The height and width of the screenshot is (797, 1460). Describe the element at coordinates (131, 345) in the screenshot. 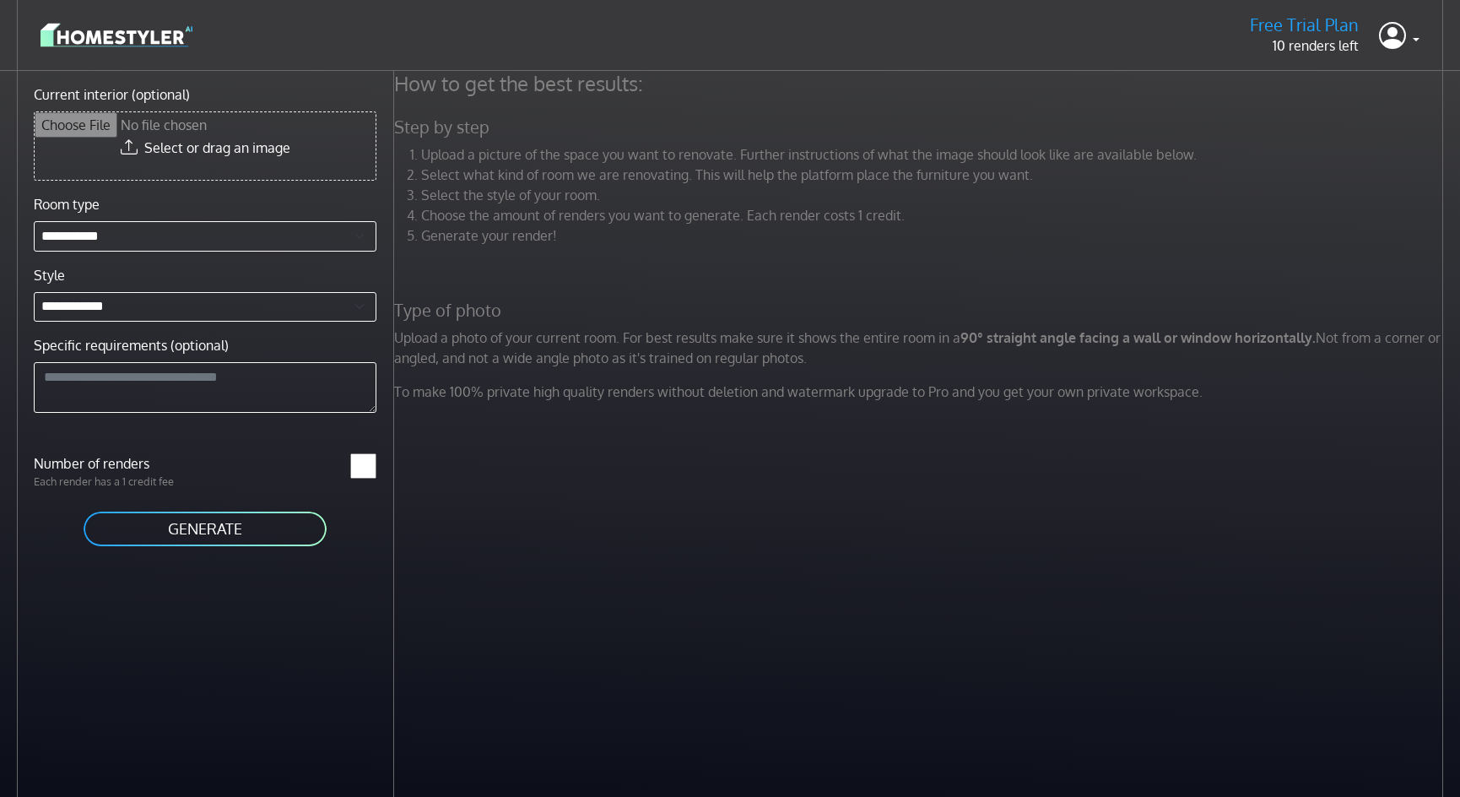

I see `label: Specific requirements (optional)` at that location.